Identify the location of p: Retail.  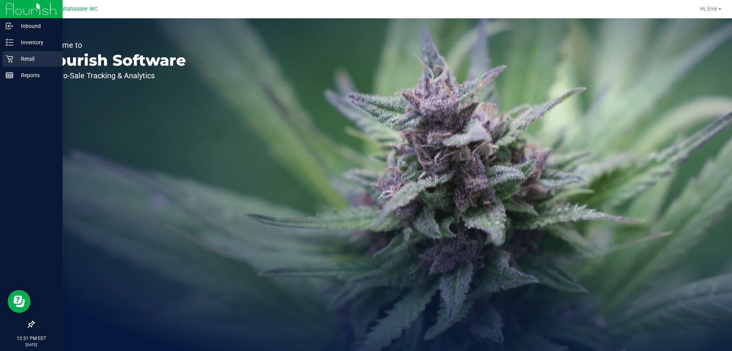
(36, 59).